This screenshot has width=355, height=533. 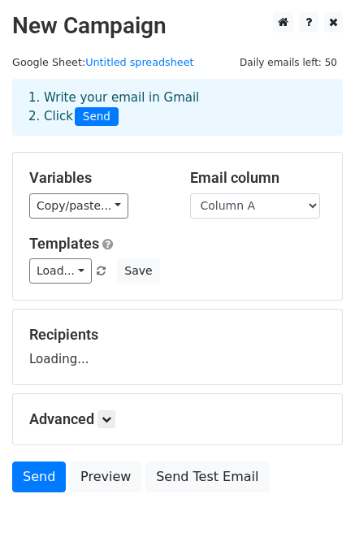 What do you see at coordinates (64, 243) in the screenshot?
I see `a: Templates` at bounding box center [64, 243].